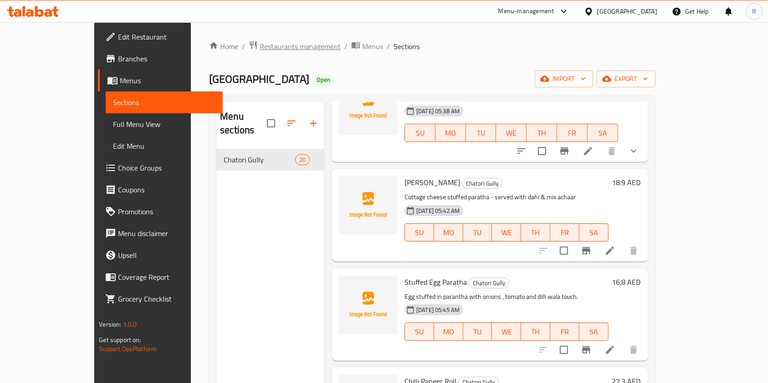 This screenshot has height=383, width=768. What do you see at coordinates (164, 146) in the screenshot?
I see `a: Edit Menu` at bounding box center [164, 146].